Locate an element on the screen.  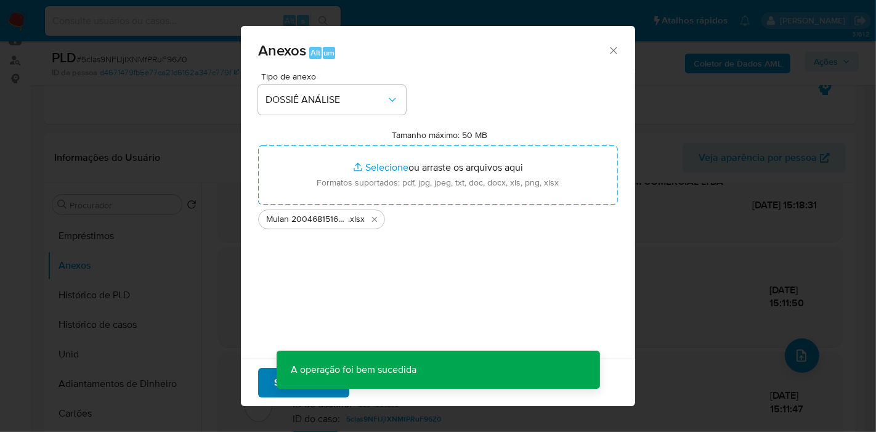
font: Mulan 2004681516_2025_10_08_08_03_53 is located at coordinates (352, 219).